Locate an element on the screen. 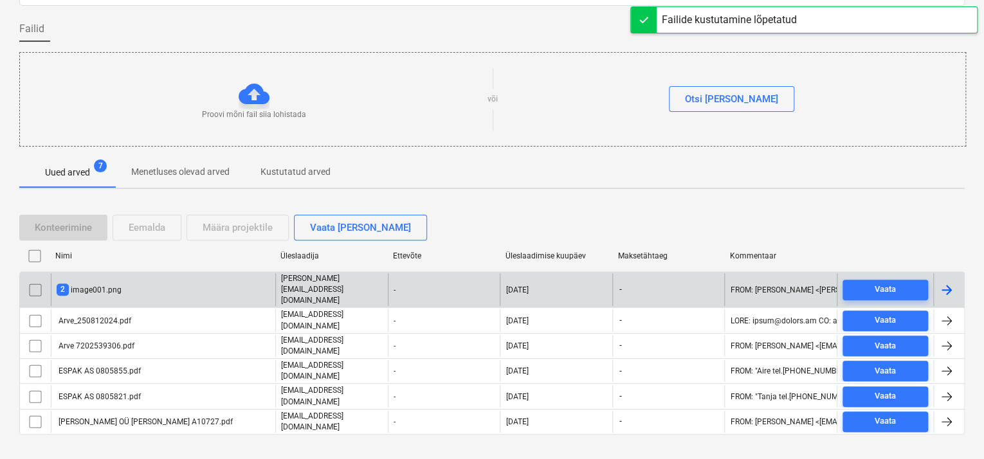 The height and width of the screenshot is (459, 984). span: Failid is located at coordinates (32, 29).